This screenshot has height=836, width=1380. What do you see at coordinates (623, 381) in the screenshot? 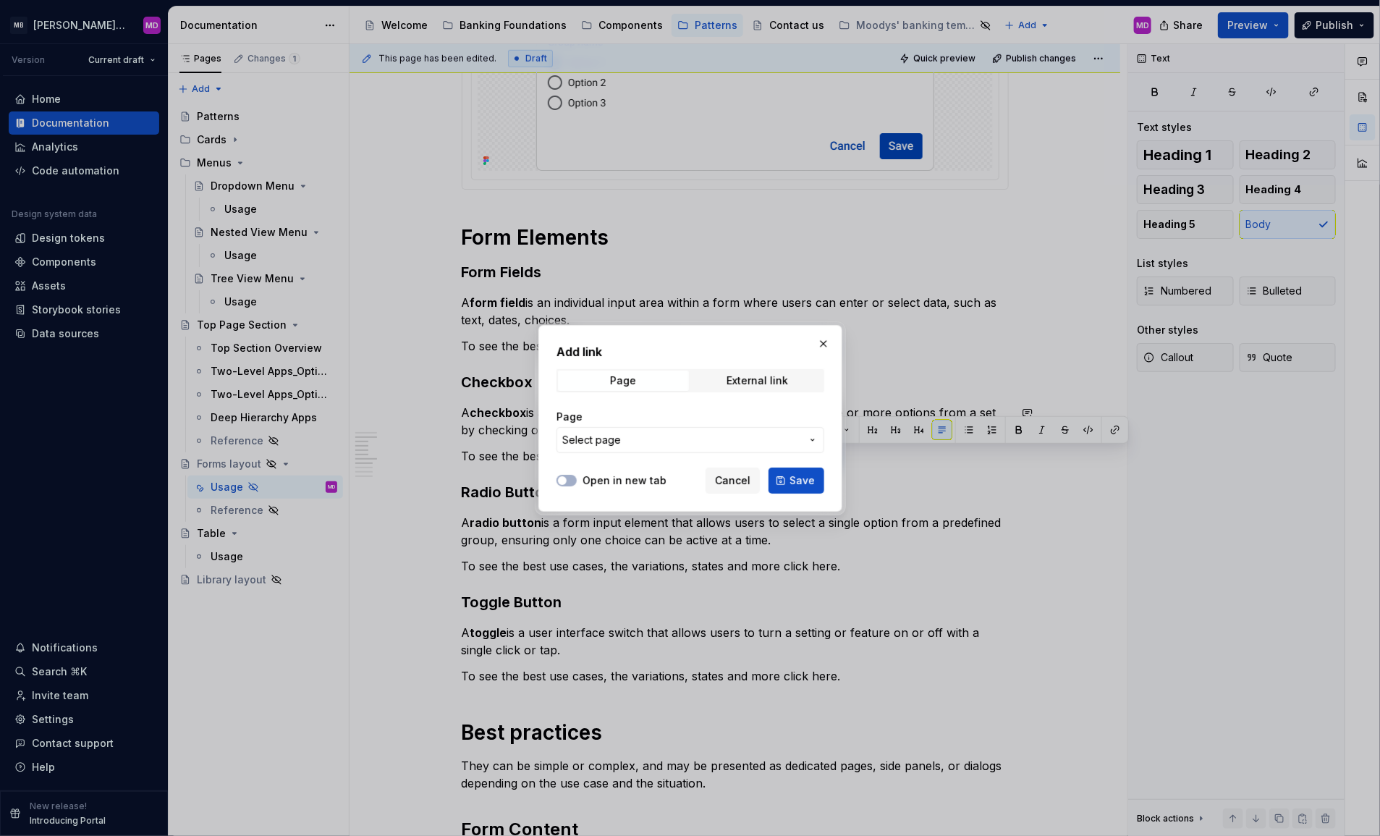
I see `div: Page` at bounding box center [623, 381].